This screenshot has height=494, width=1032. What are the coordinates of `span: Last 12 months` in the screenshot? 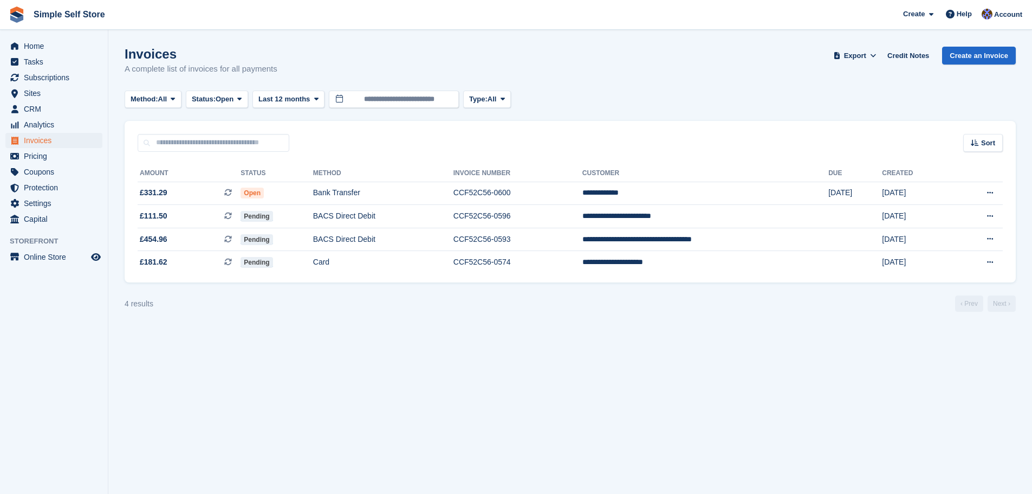 It's located at (284, 99).